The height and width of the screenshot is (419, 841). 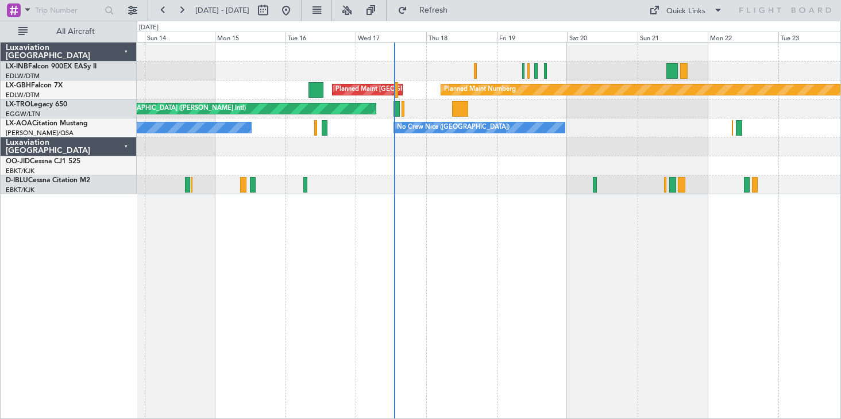 I want to click on div: Tue 16, so click(x=321, y=37).